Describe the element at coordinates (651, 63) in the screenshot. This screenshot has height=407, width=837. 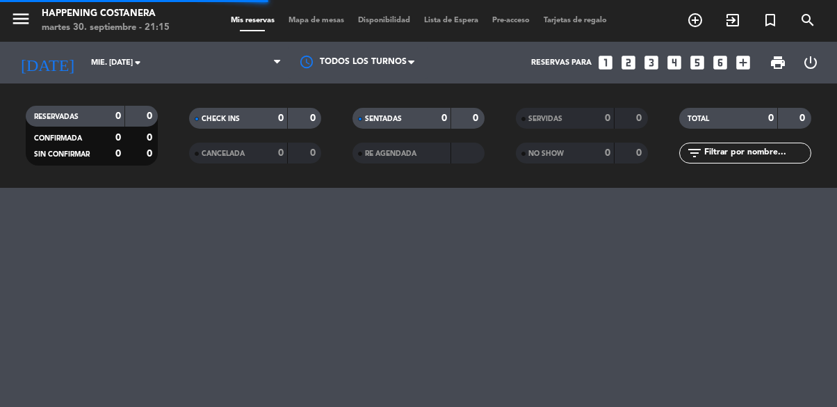
I see `i: looks_3` at that location.